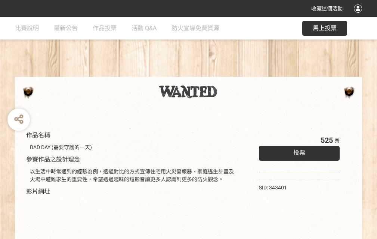 This screenshot has width=377, height=239. I want to click on a: 比賽說明, so click(27, 28).